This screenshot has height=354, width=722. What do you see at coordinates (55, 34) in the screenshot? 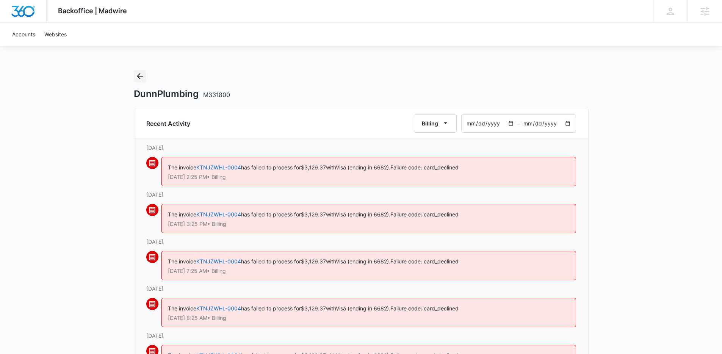
I see `a: Websites` at bounding box center [55, 34].